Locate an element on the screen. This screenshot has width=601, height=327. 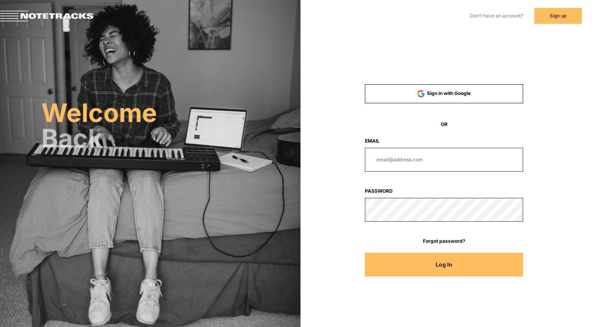
label: Email is located at coordinates (444, 141).